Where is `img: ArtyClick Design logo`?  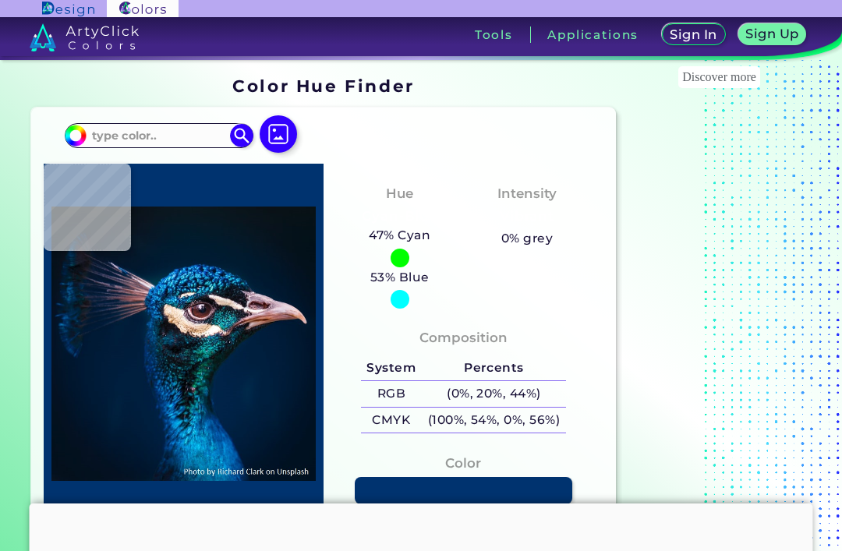
img: ArtyClick Design logo is located at coordinates (68, 9).